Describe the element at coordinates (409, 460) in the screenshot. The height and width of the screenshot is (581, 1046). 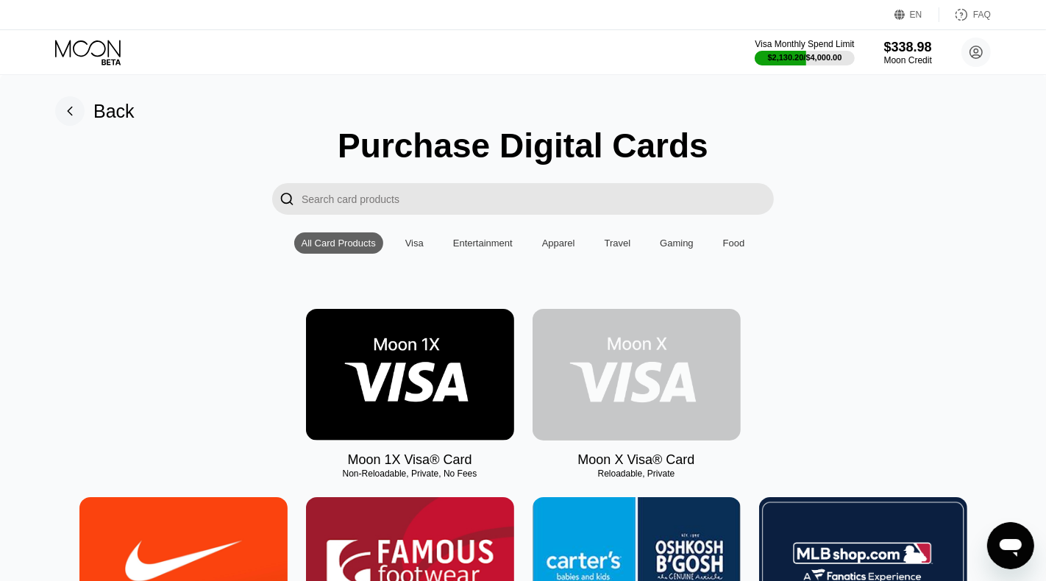
I see `div: Moon 1X Visa® Card` at that location.